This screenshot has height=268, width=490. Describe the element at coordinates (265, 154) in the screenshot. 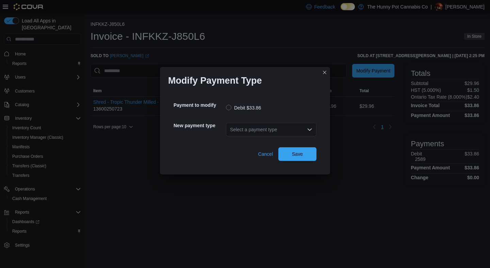

I see `button: Cancel` at that location.